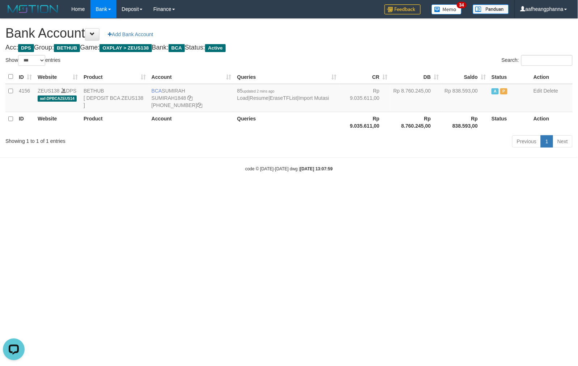 The width and height of the screenshot is (578, 366). Describe the element at coordinates (462, 5) in the screenshot. I see `span: 34` at that location.